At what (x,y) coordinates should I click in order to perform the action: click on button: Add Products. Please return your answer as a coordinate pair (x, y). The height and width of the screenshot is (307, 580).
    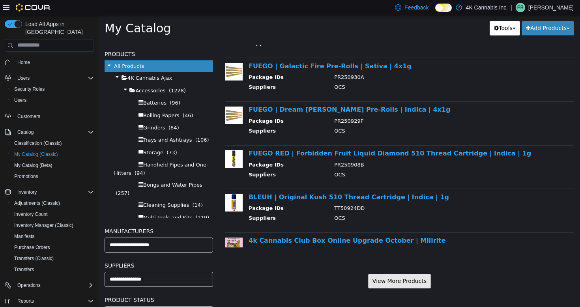
    Looking at the image, I should click on (449, 13).